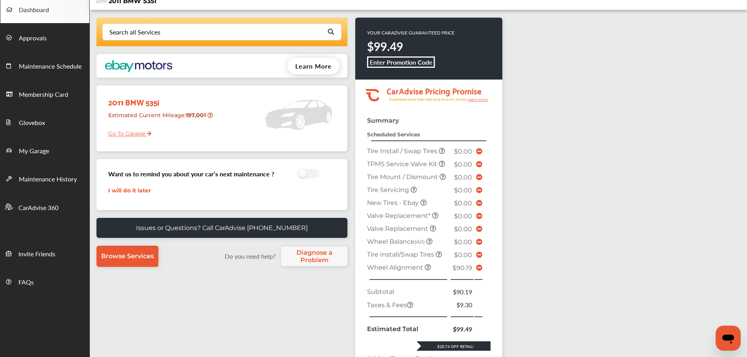 The image size is (747, 357). I want to click on td: $99.49, so click(462, 329).